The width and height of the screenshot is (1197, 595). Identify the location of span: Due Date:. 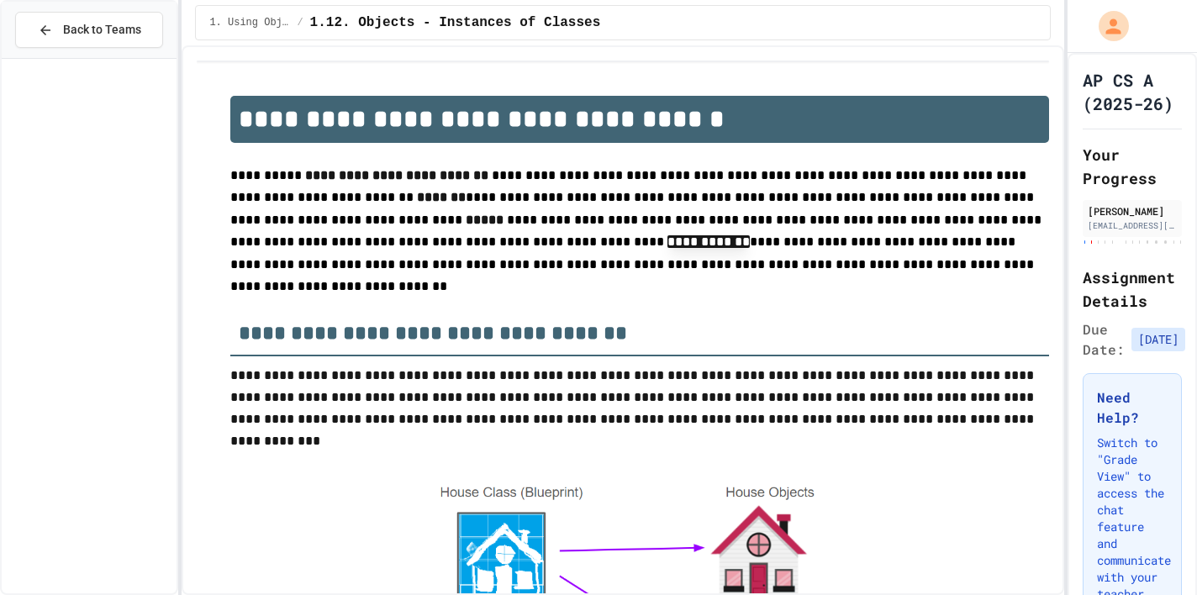
(1104, 340).